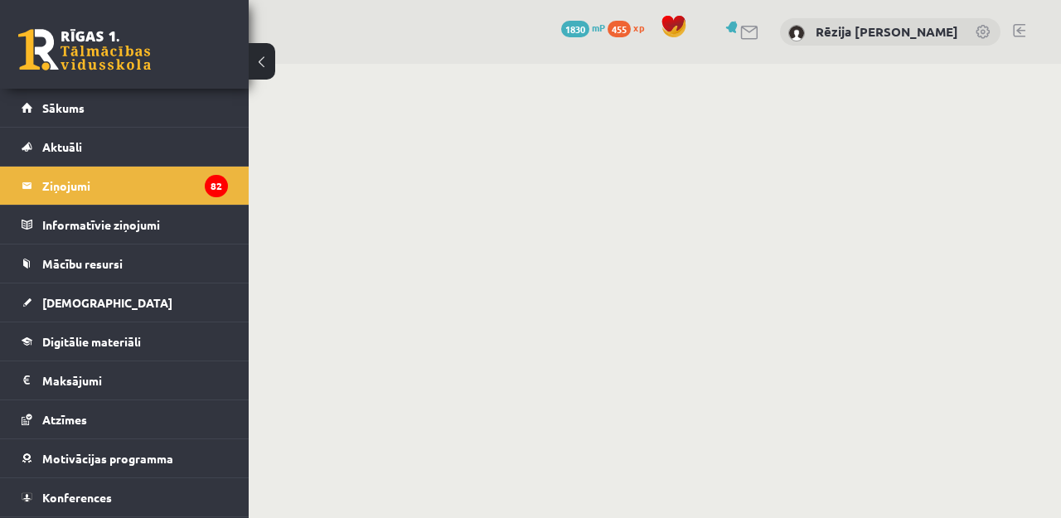  What do you see at coordinates (124, 341) in the screenshot?
I see `a: Digitālie materiāli` at bounding box center [124, 341].